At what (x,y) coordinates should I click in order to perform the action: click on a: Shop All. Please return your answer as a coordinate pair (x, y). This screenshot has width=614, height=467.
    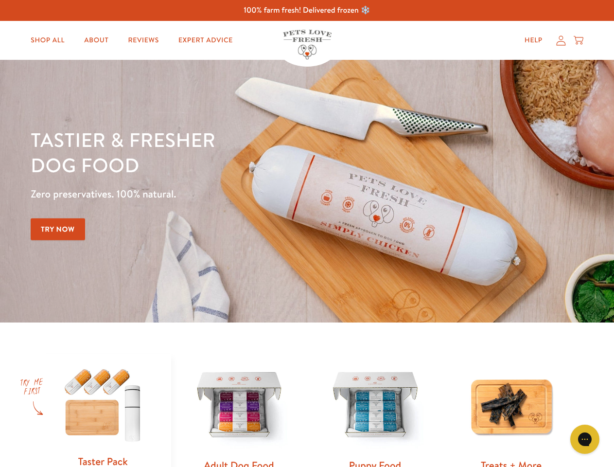
    Looking at the image, I should click on (48, 40).